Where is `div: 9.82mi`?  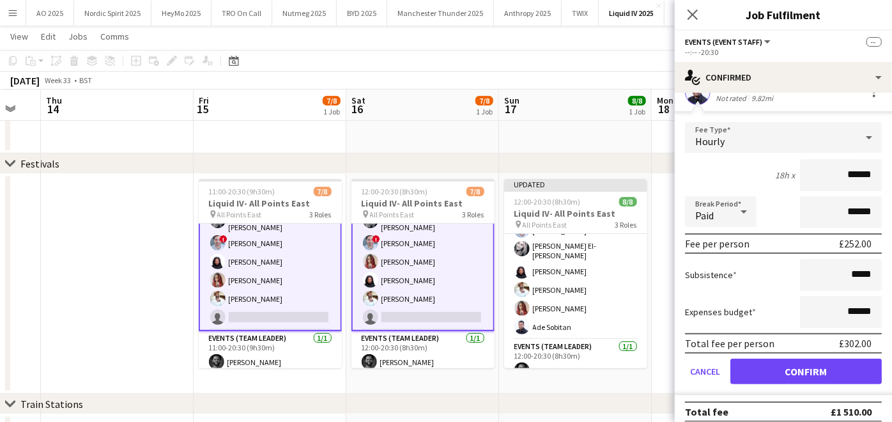
div: 9.82mi is located at coordinates (763, 98).